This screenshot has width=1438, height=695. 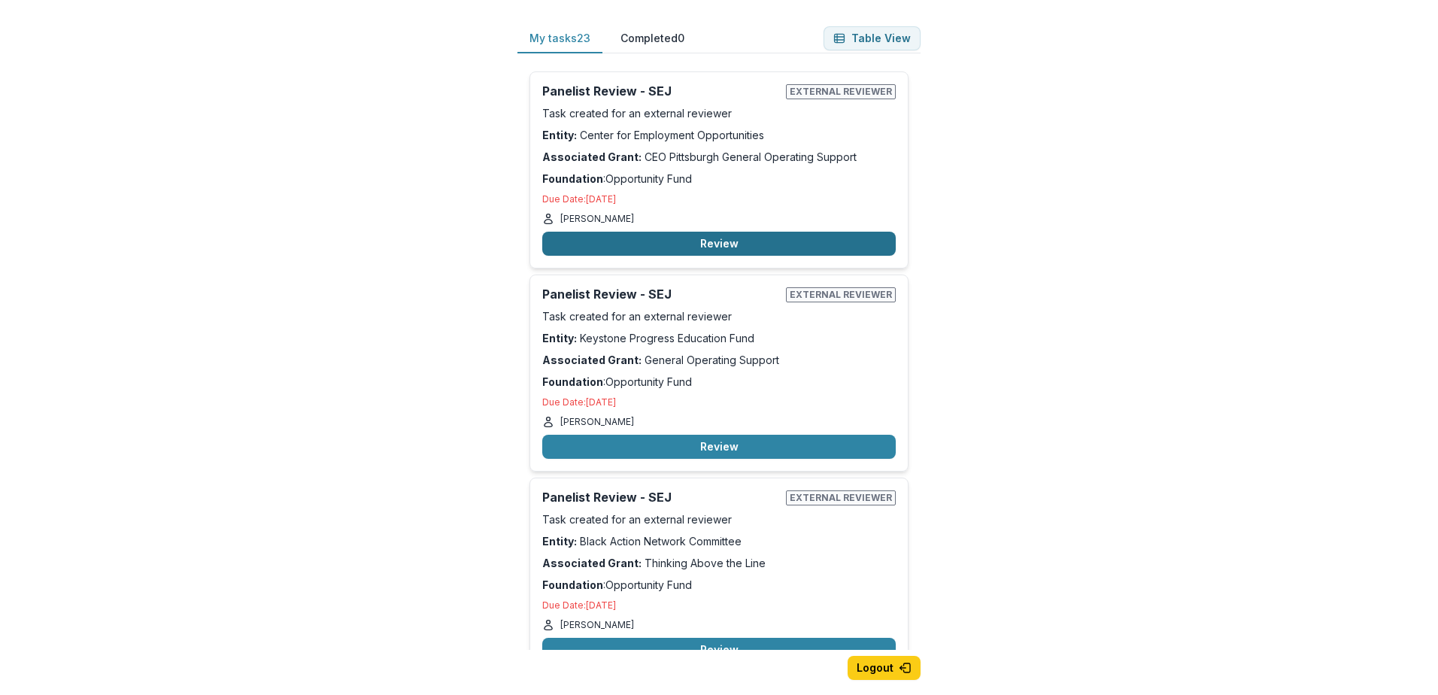 What do you see at coordinates (719, 156) in the screenshot?
I see `p: CEO Pittsburgh General Operating Support` at bounding box center [719, 156].